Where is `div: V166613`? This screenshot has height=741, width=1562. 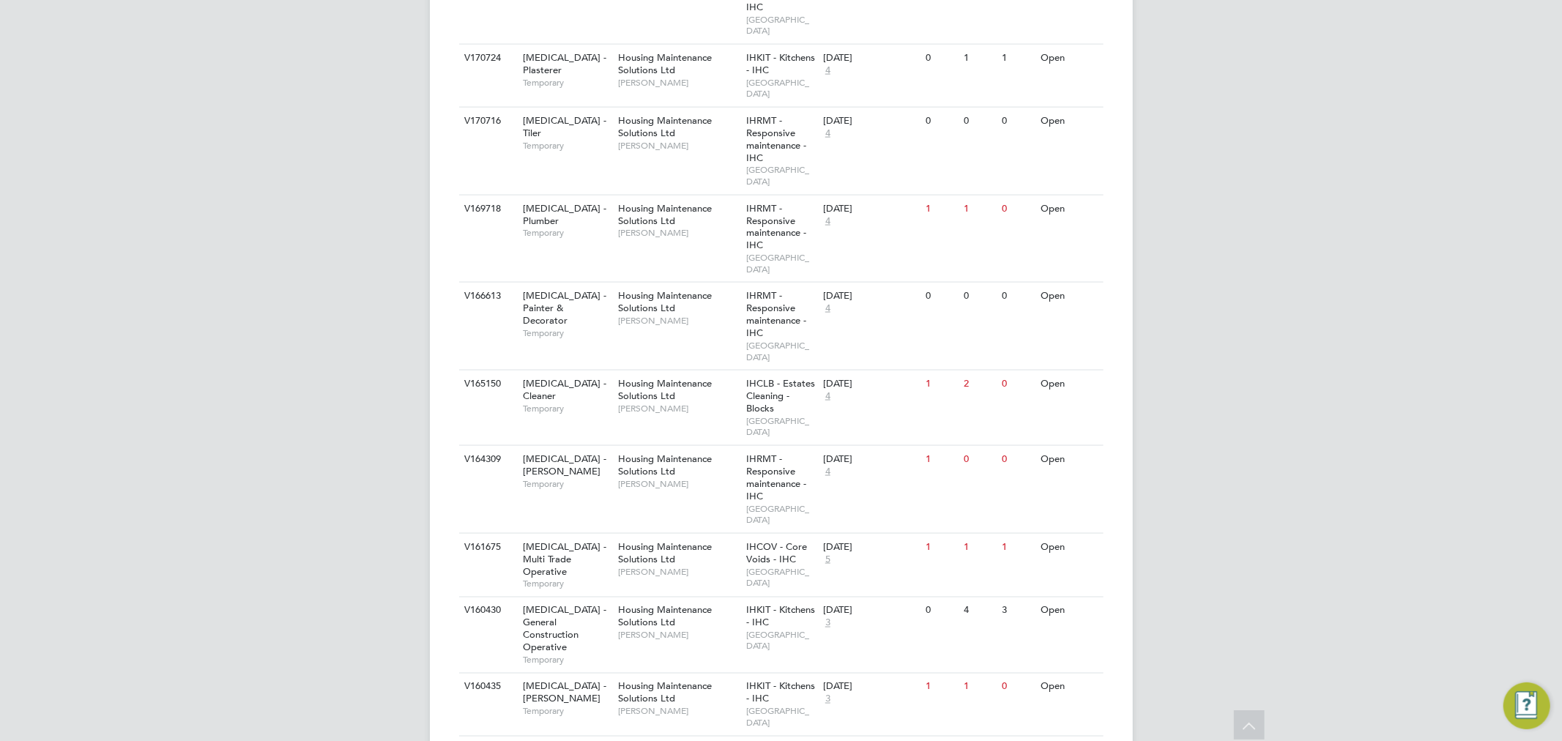
div: V166613 is located at coordinates (487, 296).